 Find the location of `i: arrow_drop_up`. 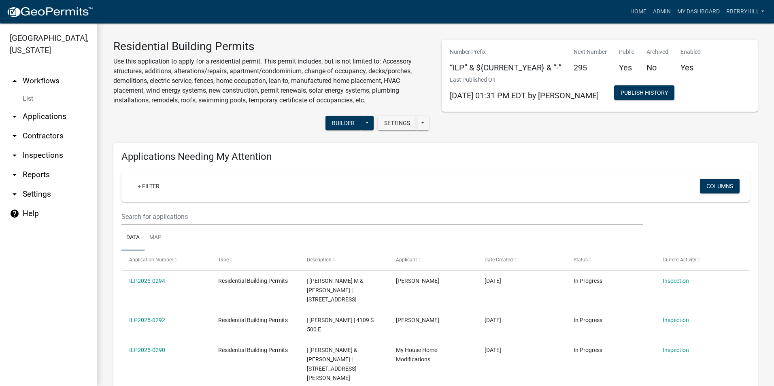

i: arrow_drop_up is located at coordinates (15, 81).